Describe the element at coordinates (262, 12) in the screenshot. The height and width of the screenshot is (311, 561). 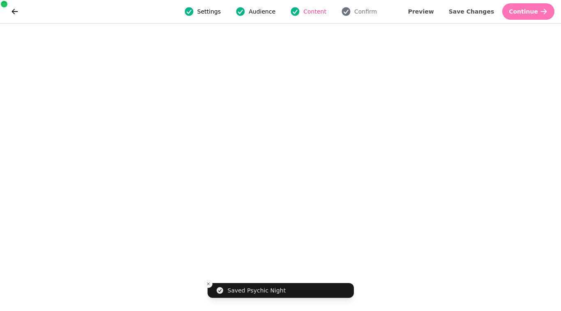
I see `span: Audience` at that location.